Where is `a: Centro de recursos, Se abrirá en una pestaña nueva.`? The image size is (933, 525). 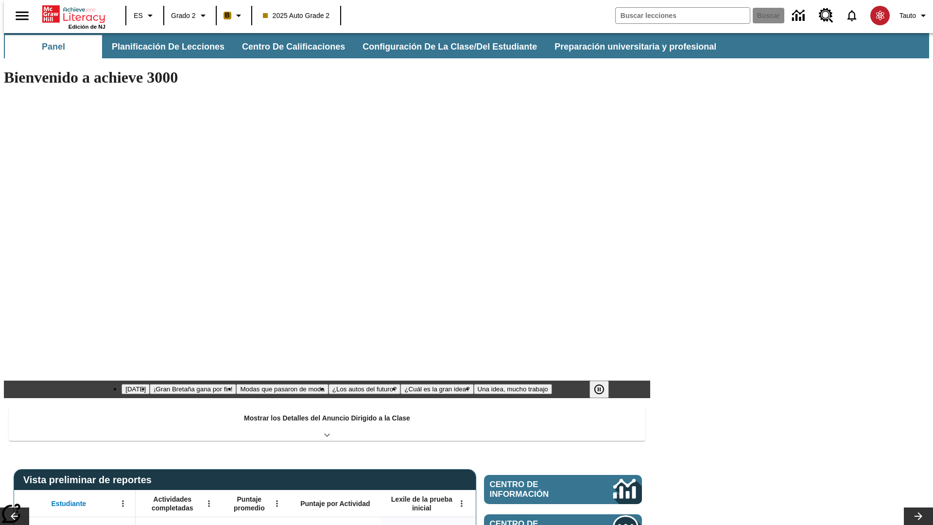 a: Centro de recursos, Se abrirá en una pestaña nueva. is located at coordinates (826, 16).